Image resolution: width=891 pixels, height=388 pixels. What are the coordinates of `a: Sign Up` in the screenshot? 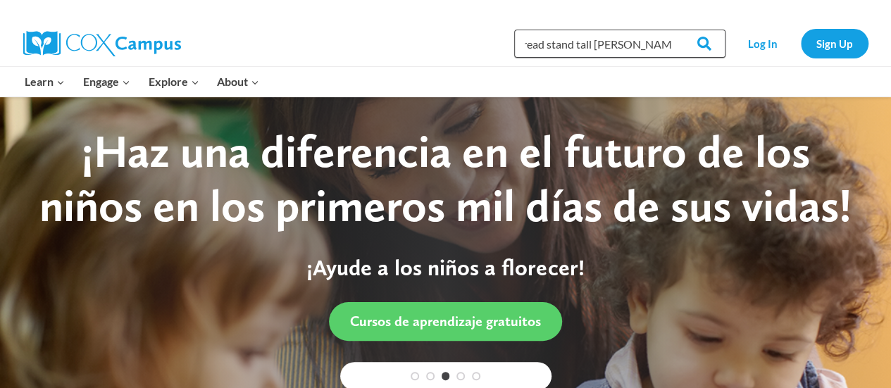 It's located at (835, 43).